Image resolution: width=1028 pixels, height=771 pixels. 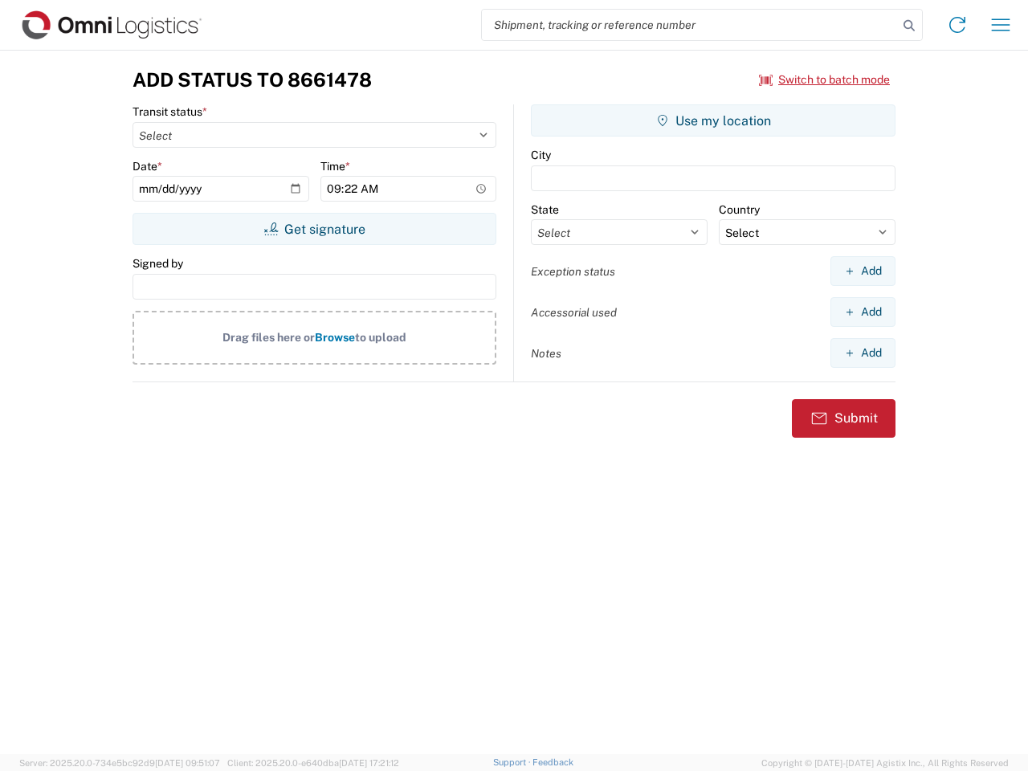 I want to click on label: Time, so click(x=335, y=166).